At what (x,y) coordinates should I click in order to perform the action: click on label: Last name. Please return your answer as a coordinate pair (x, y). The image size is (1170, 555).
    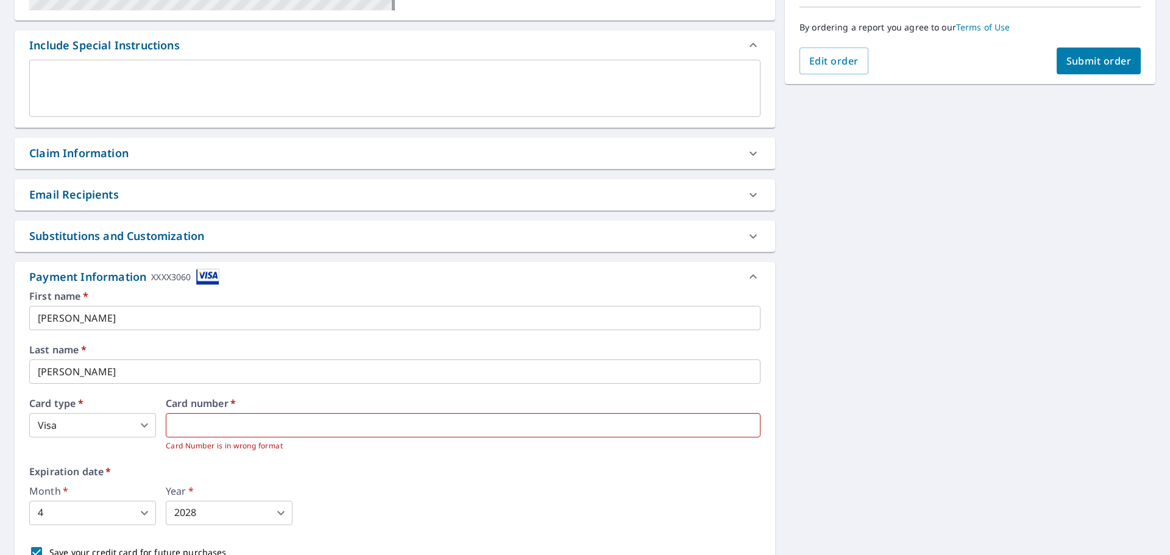
    Looking at the image, I should click on (395, 350).